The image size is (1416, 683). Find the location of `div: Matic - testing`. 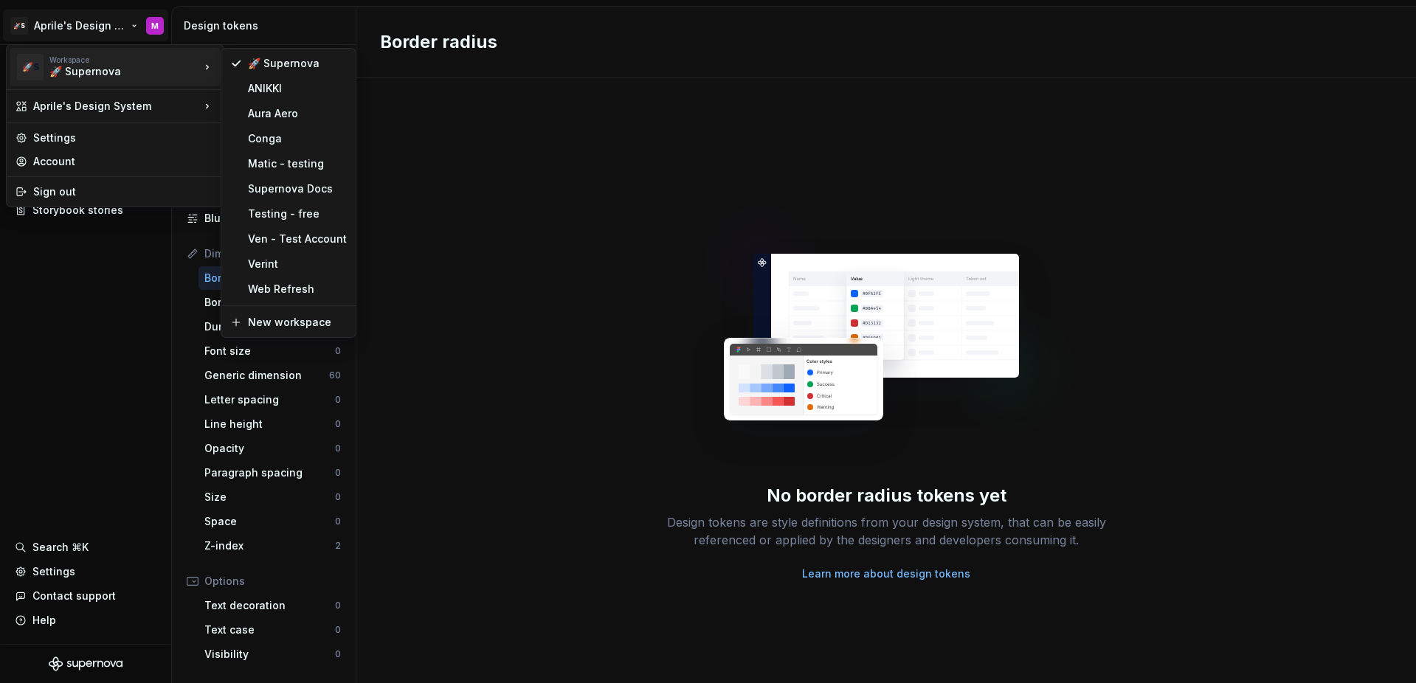

div: Matic - testing is located at coordinates (297, 164).